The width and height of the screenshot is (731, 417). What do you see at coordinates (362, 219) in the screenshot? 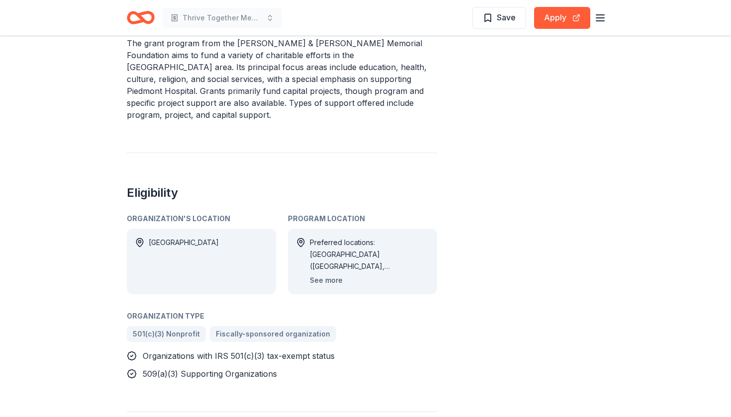
I see `div: Program Location` at bounding box center [362, 219].